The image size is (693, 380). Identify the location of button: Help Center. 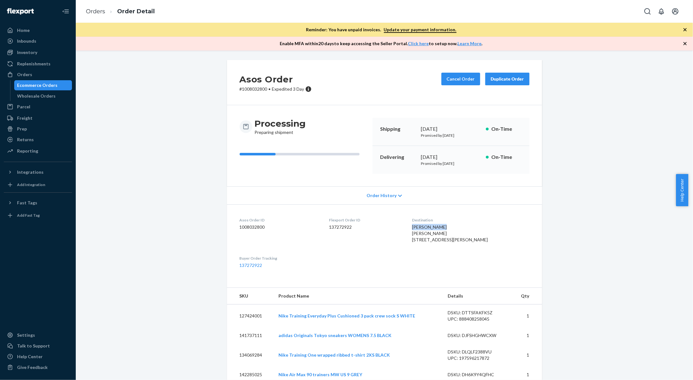
(682, 190).